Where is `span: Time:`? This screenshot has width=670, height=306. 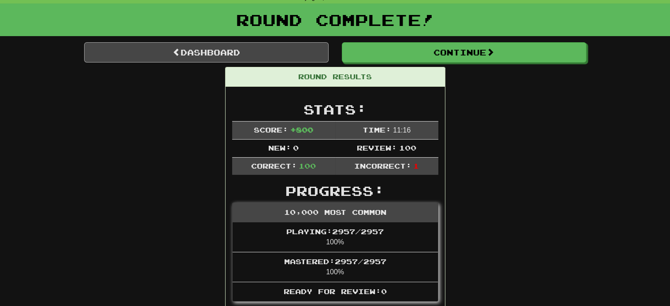
span: Time: is located at coordinates (377, 130).